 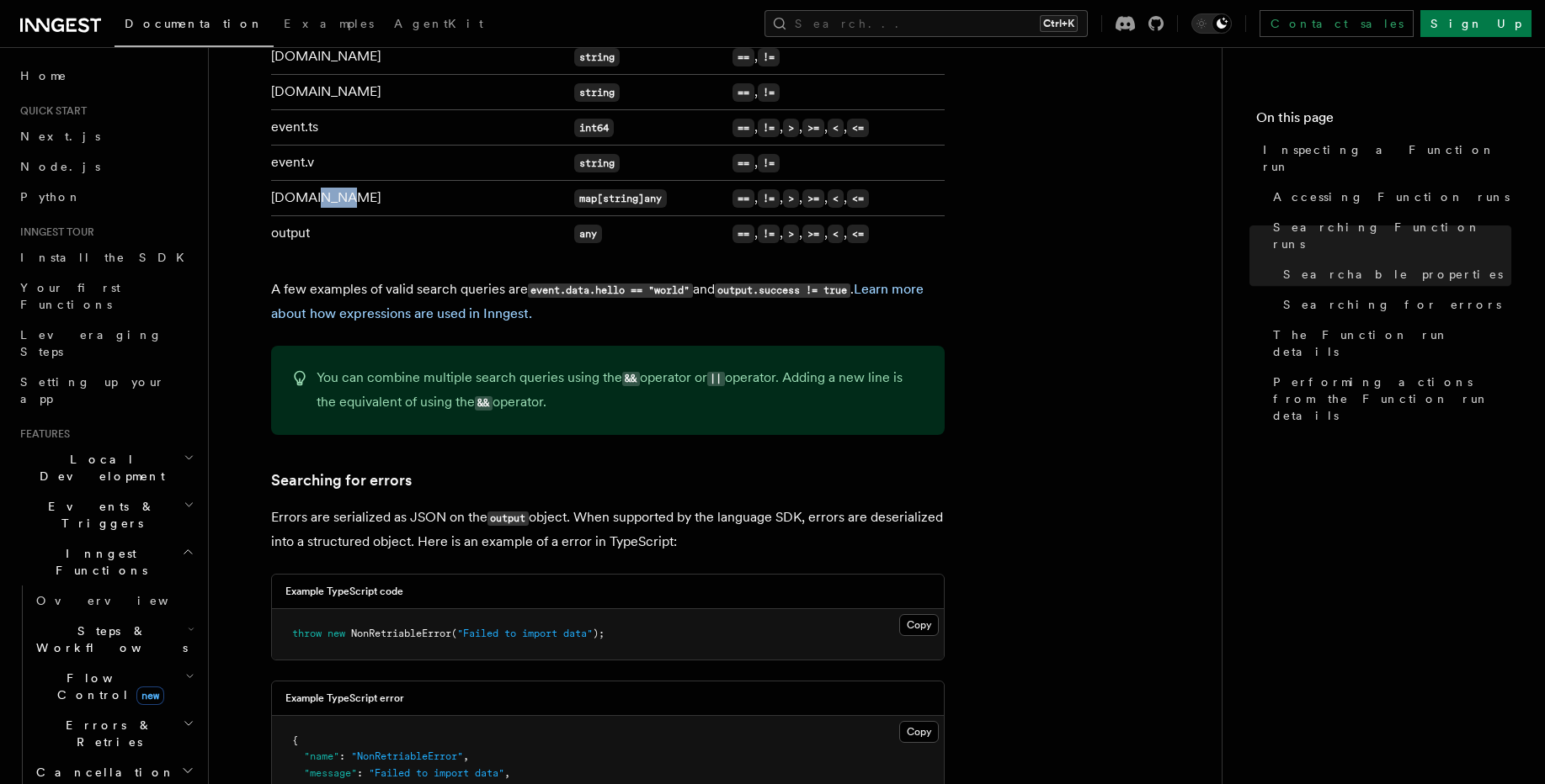 I want to click on p: Errors are serialized as JSON on the object. When supported by the language SDK, errors are deser..., so click(x=608, y=529).